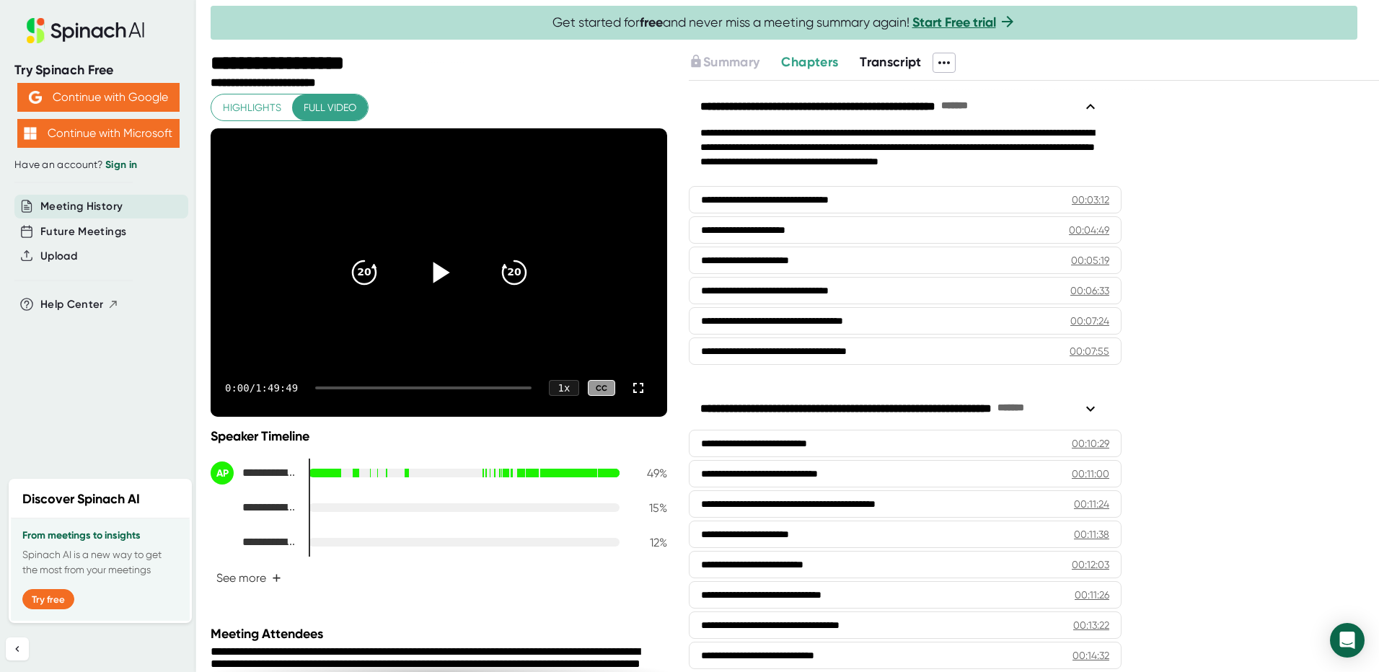 The width and height of the screenshot is (1379, 672). I want to click on span: Chapters, so click(809, 62).